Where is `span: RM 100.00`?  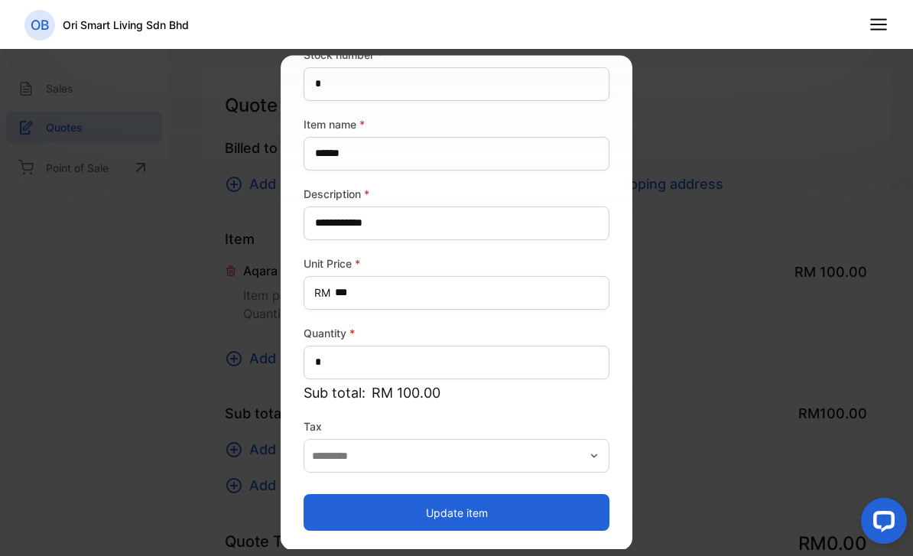 span: RM 100.00 is located at coordinates (406, 392).